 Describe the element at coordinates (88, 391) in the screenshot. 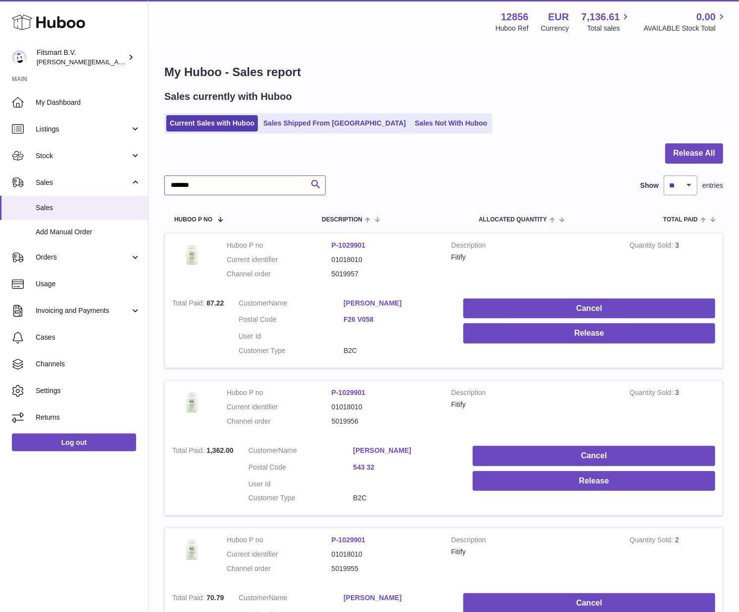

I see `span: Settings` at that location.